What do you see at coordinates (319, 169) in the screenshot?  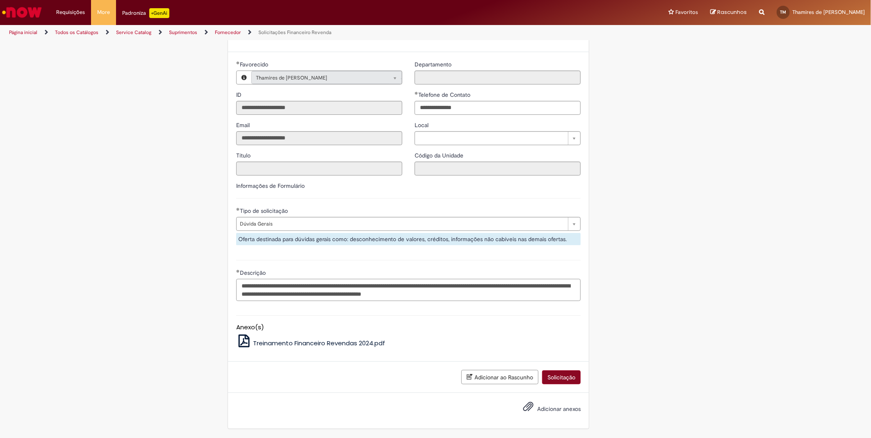 I see `input: Título` at bounding box center [319, 169].